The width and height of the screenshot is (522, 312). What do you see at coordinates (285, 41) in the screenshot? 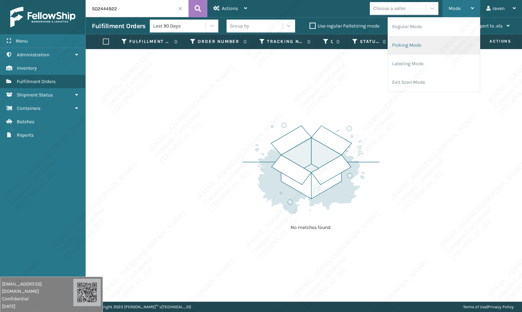
I see `label: Tracking Number` at bounding box center [285, 41].